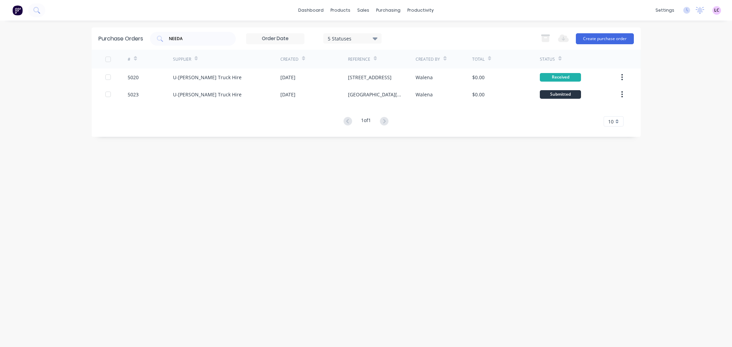 The width and height of the screenshot is (732, 347). I want to click on div: purchasing, so click(388, 10).